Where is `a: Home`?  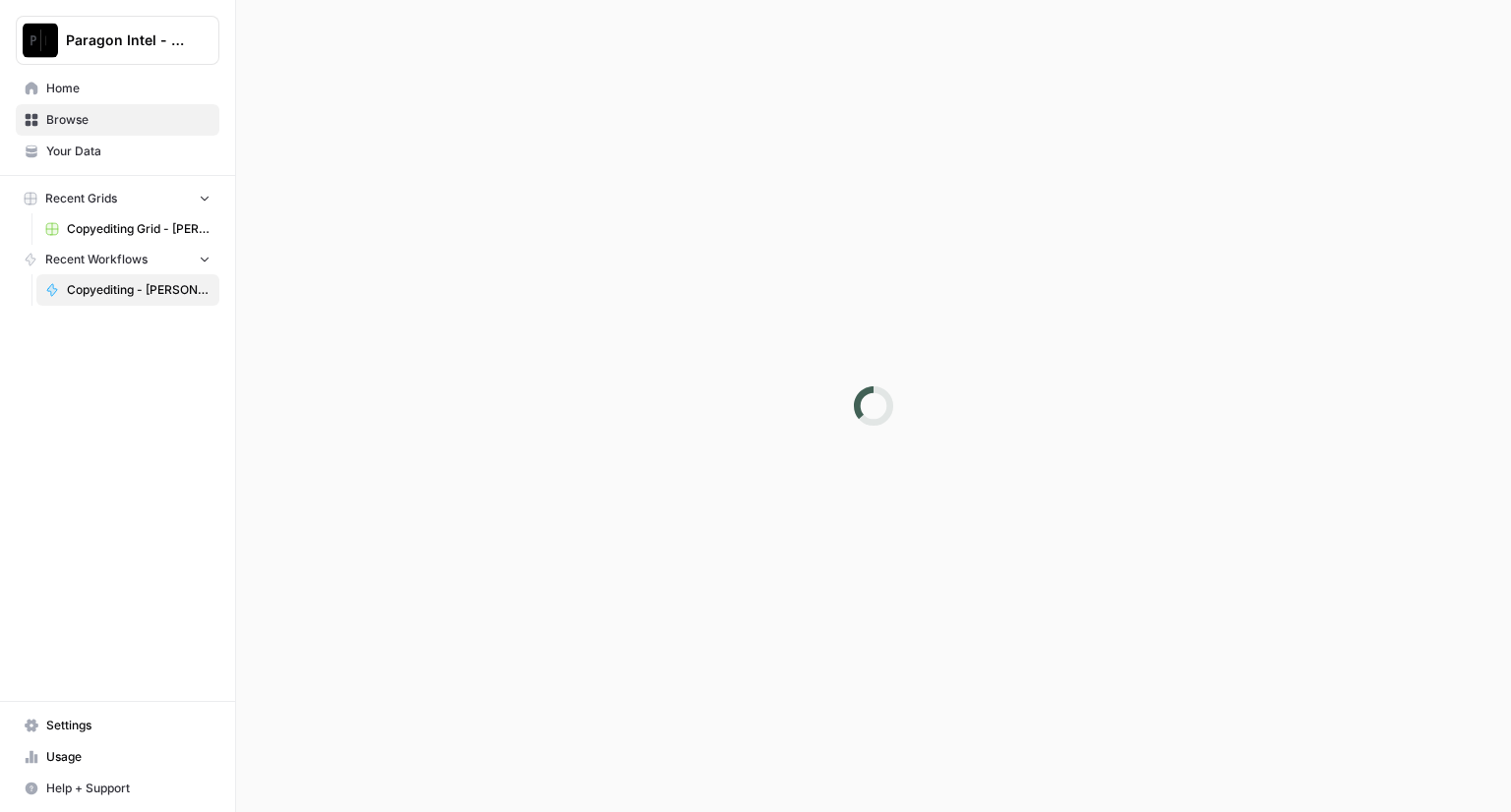
a: Home is located at coordinates (117, 88).